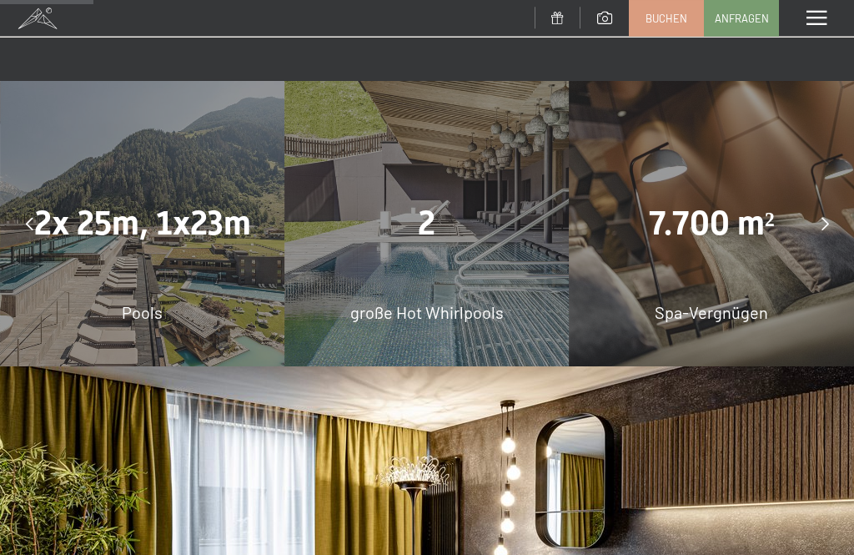  Describe the element at coordinates (666, 18) in the screenshot. I see `a: Buchen` at that location.